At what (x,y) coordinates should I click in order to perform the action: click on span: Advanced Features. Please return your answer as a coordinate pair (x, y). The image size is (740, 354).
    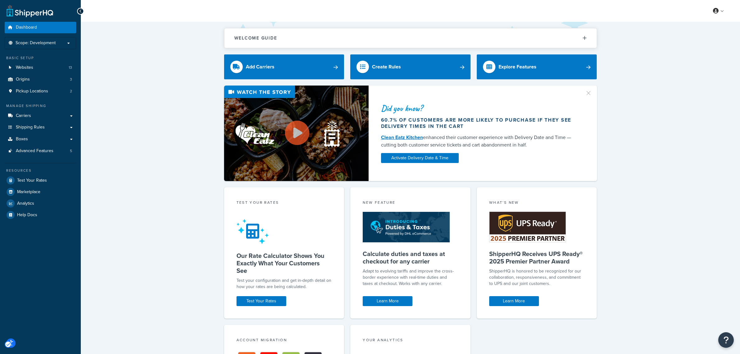
    Looking at the image, I should click on (34, 151).